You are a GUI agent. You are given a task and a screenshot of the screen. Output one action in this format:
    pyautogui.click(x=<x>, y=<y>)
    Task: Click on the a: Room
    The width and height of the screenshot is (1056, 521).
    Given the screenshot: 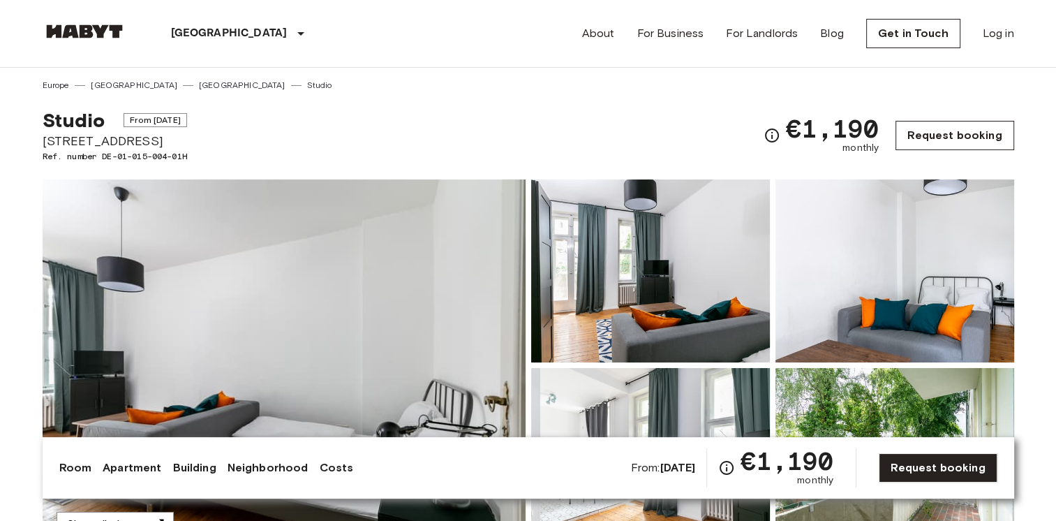 What is the action you would take?
    pyautogui.click(x=75, y=468)
    